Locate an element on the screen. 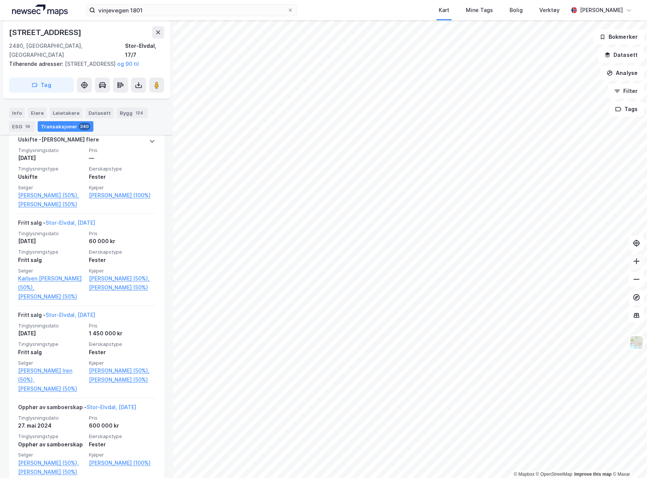 The image size is (647, 478). span: Tilhørende adresser: is located at coordinates (37, 64).